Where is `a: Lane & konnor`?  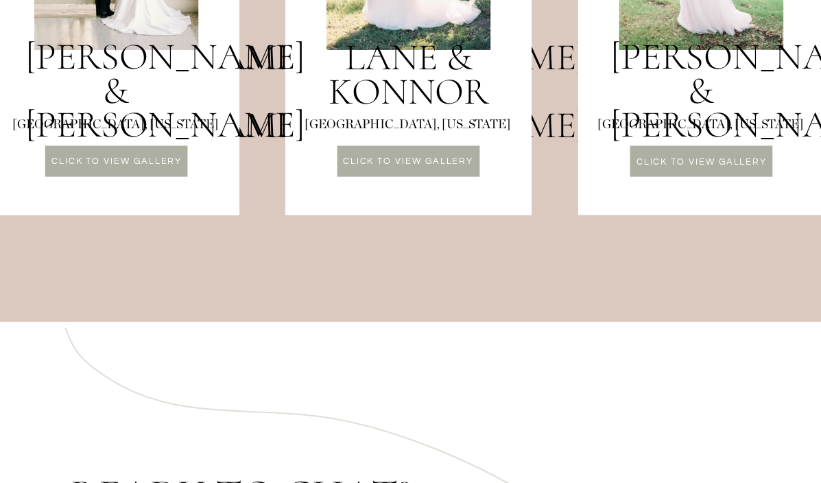
a: Lane & konnor is located at coordinates (409, 75).